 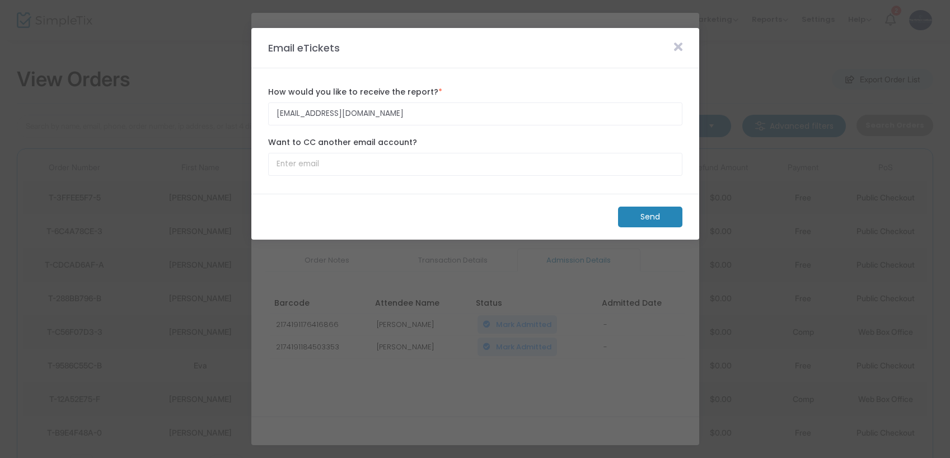 I want to click on label: How would you like to receive the report?, so click(x=475, y=92).